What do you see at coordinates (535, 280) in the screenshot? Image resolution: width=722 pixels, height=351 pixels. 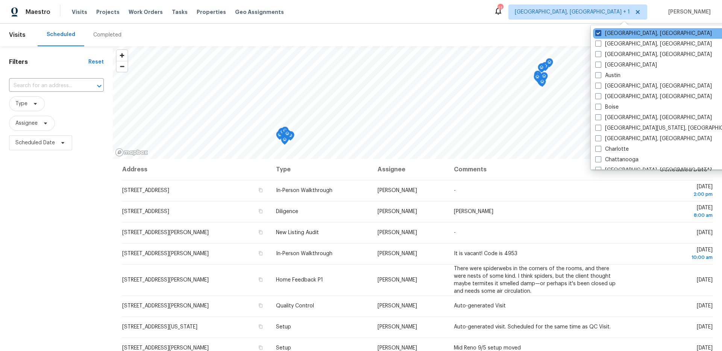 I see `span: There were spiderwebs in the corners of the rooms, and there were nests of some kind. I think spi...` at bounding box center [535, 280].